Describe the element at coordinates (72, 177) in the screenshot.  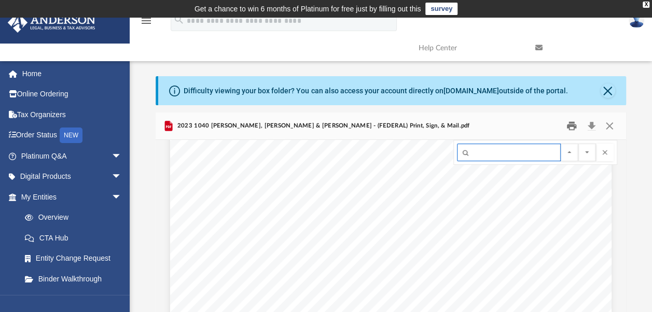
I see `a: Digital Productsarrow_drop_down` at that location.